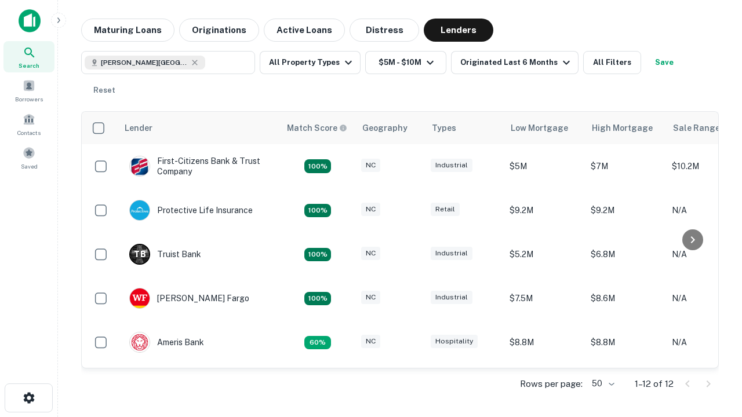 The image size is (742, 417). What do you see at coordinates (104, 90) in the screenshot?
I see `button: Reset` at bounding box center [104, 90].